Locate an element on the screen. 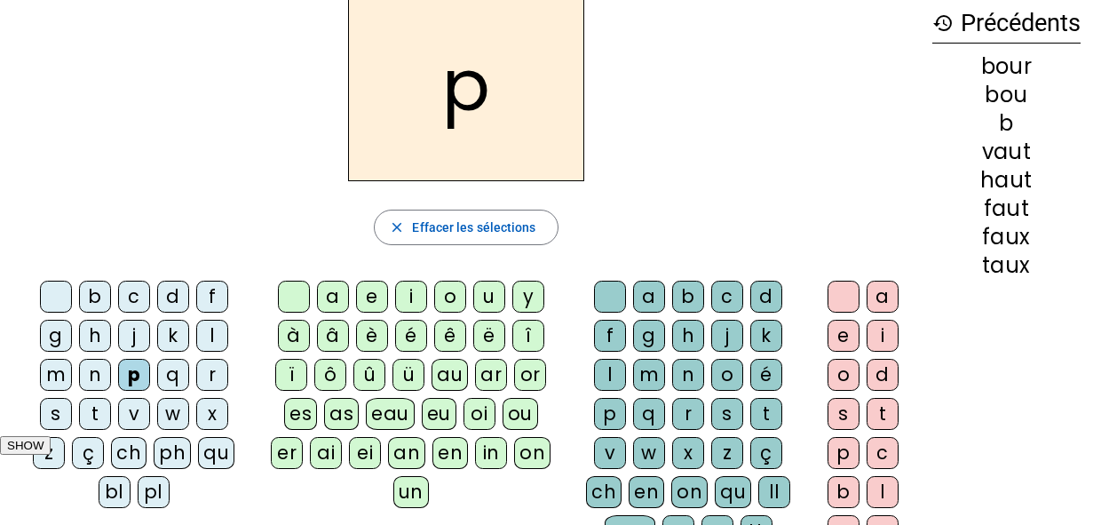 The image size is (1109, 525). div: eu is located at coordinates (439, 414).